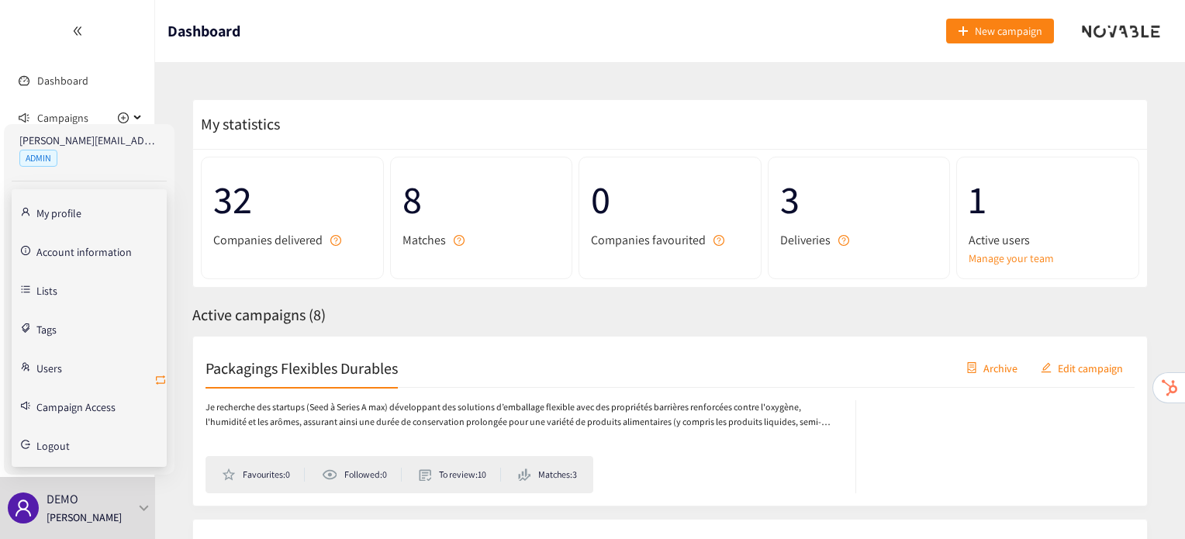 The image size is (1185, 539). I want to click on button: containerArchive, so click(992, 368).